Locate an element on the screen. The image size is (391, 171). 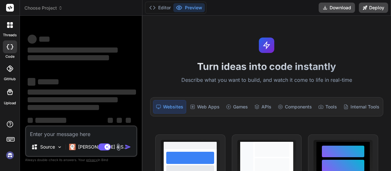
p: Source is located at coordinates (48, 147).